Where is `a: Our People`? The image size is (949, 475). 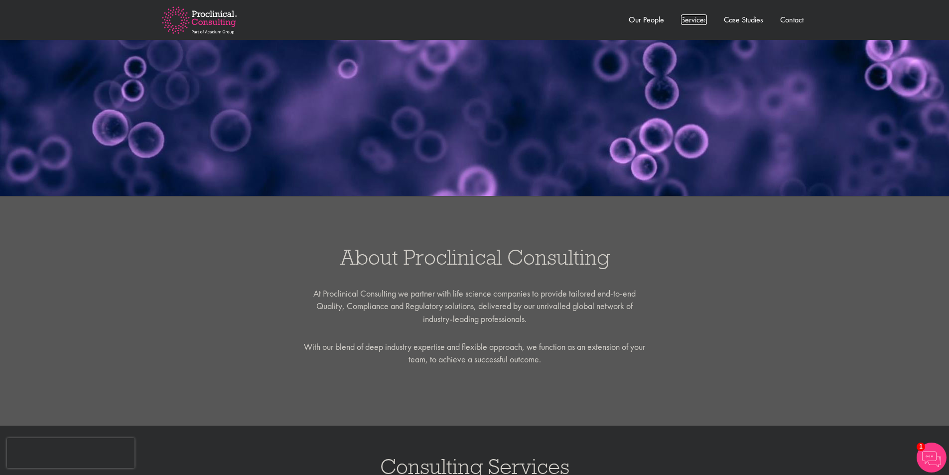
a: Our People is located at coordinates (646, 19).